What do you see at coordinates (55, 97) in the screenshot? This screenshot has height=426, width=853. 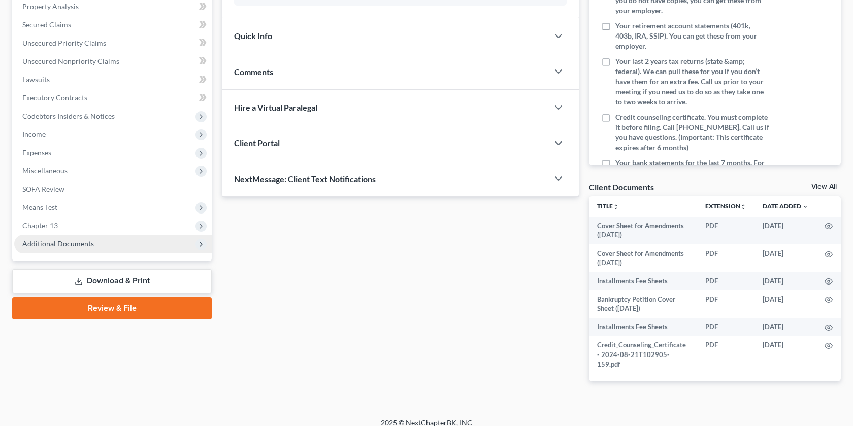 I see `span: Executory Contracts` at bounding box center [55, 97].